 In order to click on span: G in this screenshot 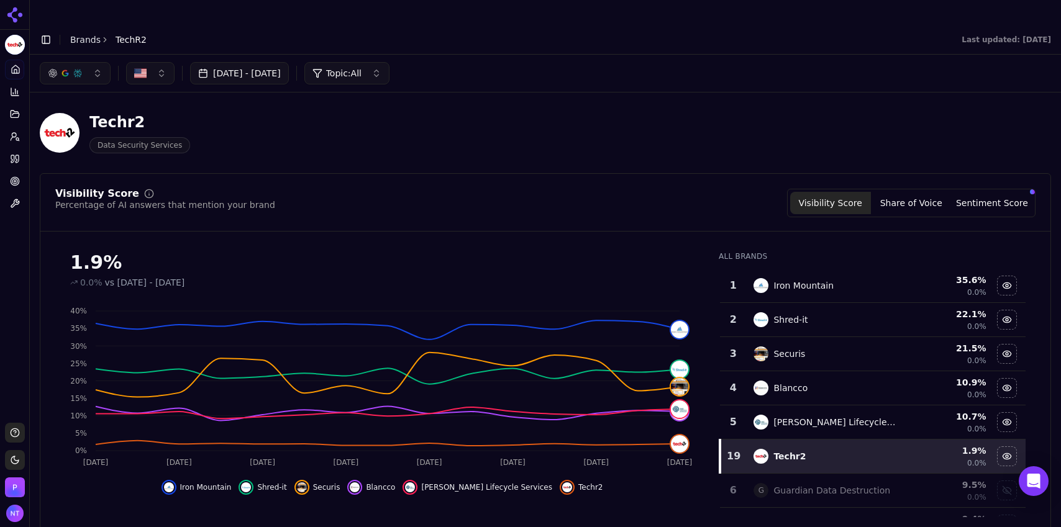, I will do `click(761, 491)`.